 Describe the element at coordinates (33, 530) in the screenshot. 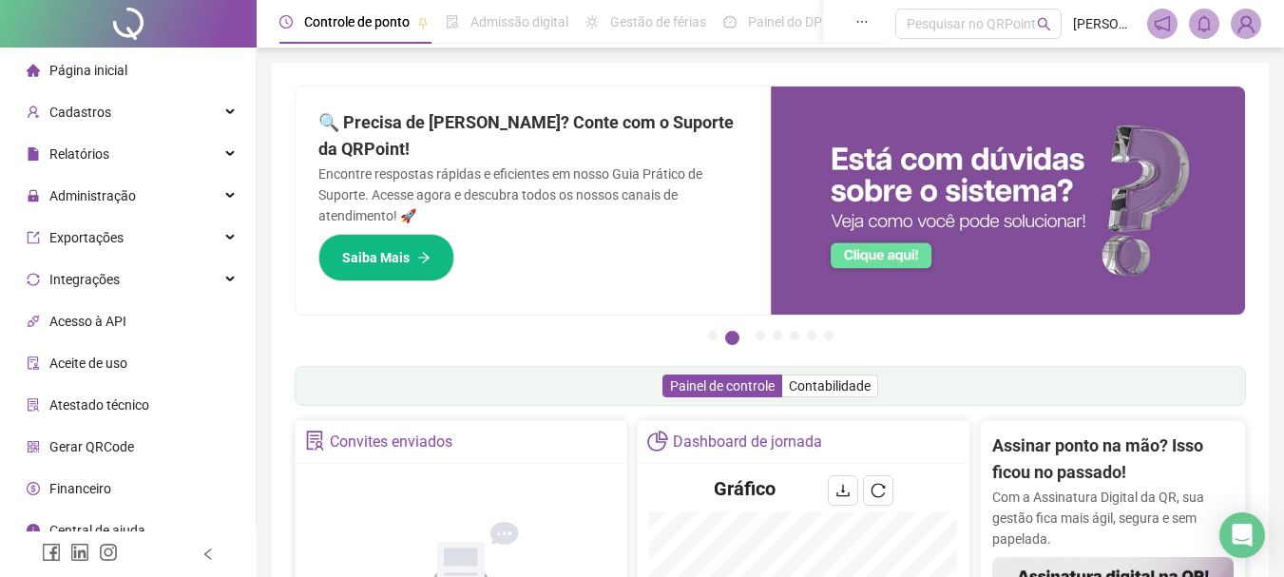

I see `span: info-circle` at that location.